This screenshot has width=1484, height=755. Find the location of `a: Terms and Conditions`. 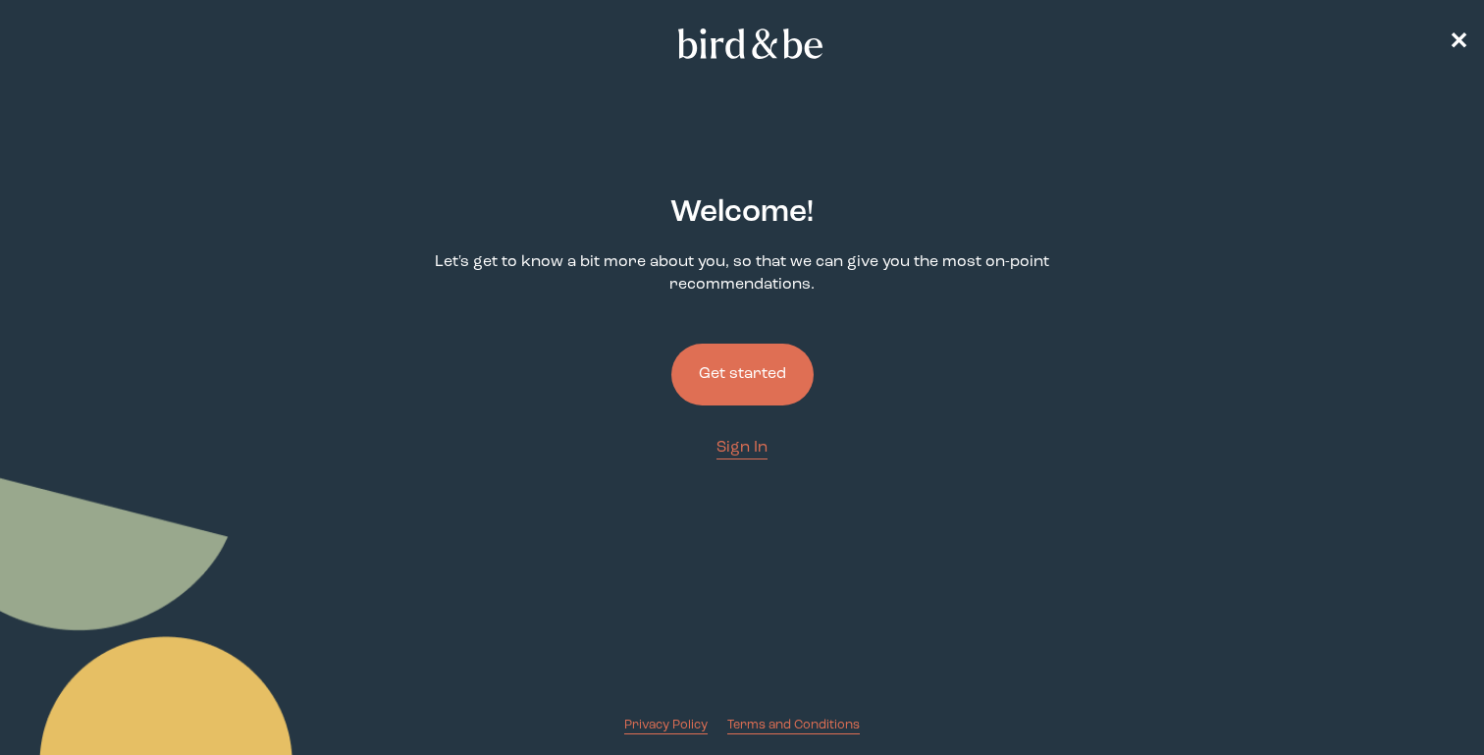

a: Terms and Conditions is located at coordinates (793, 725).